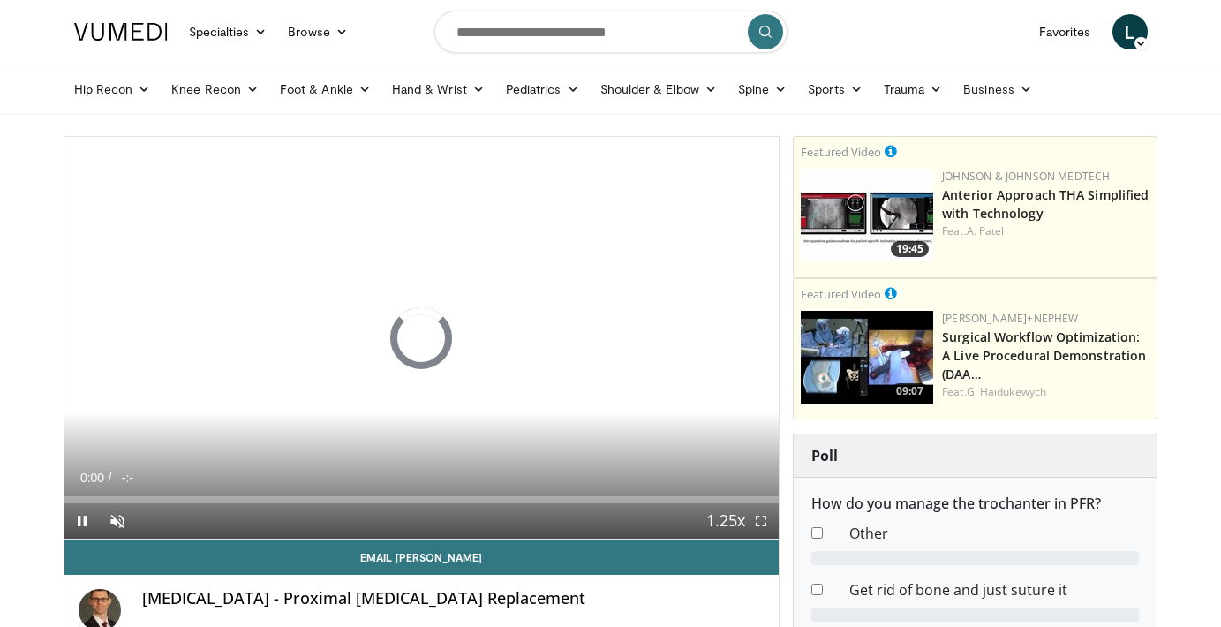  Describe the element at coordinates (214, 89) in the screenshot. I see `a: Knee Recon` at that location.